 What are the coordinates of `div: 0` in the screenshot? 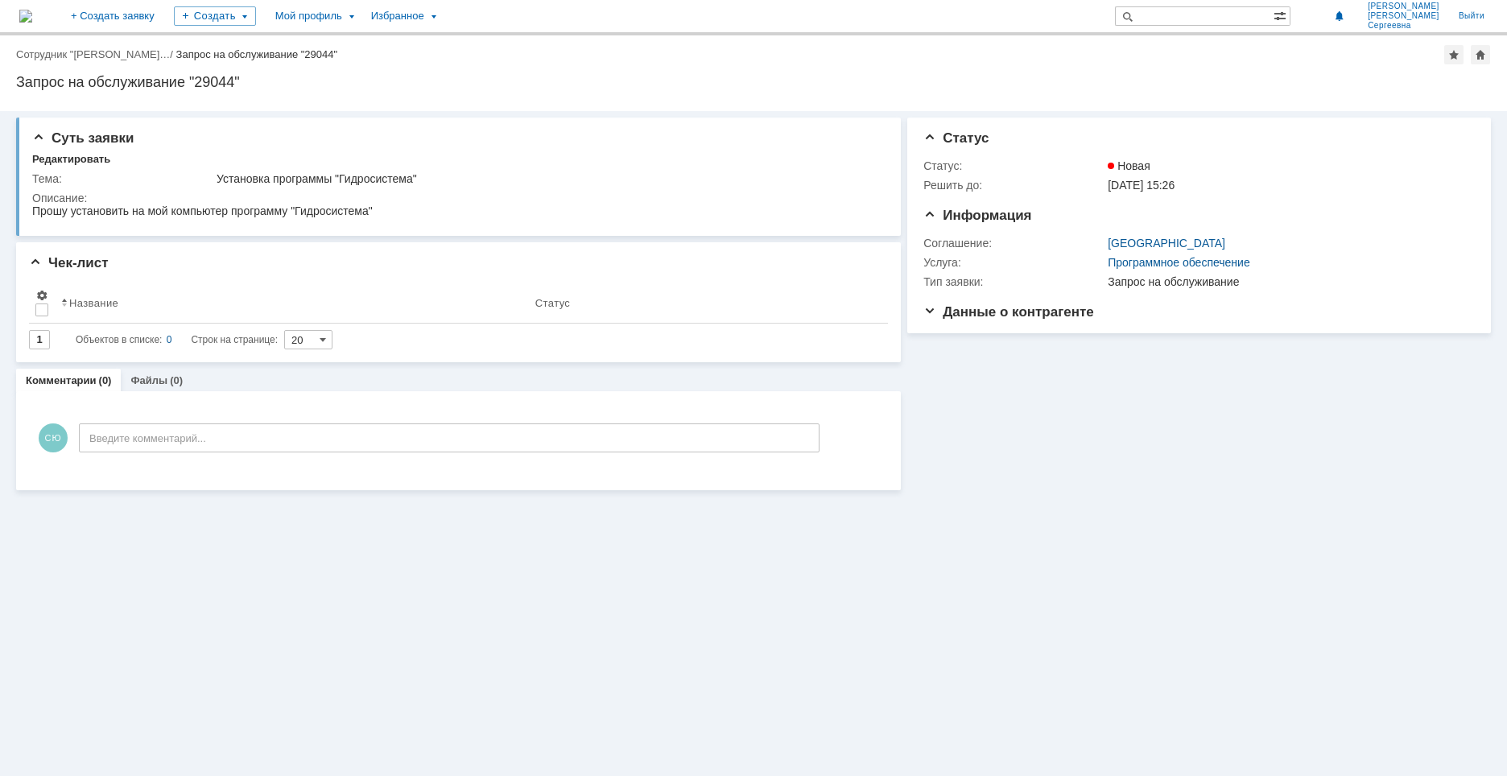 It's located at (169, 340).